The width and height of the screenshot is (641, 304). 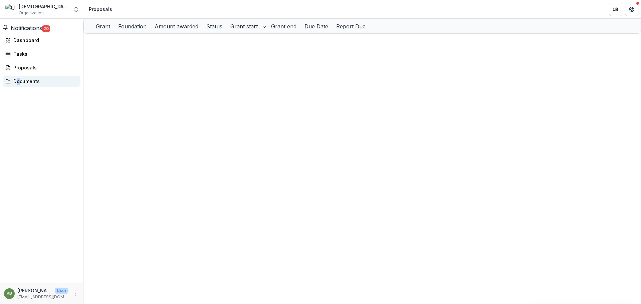 What do you see at coordinates (41, 81) in the screenshot?
I see `a: Documents` at bounding box center [41, 81].